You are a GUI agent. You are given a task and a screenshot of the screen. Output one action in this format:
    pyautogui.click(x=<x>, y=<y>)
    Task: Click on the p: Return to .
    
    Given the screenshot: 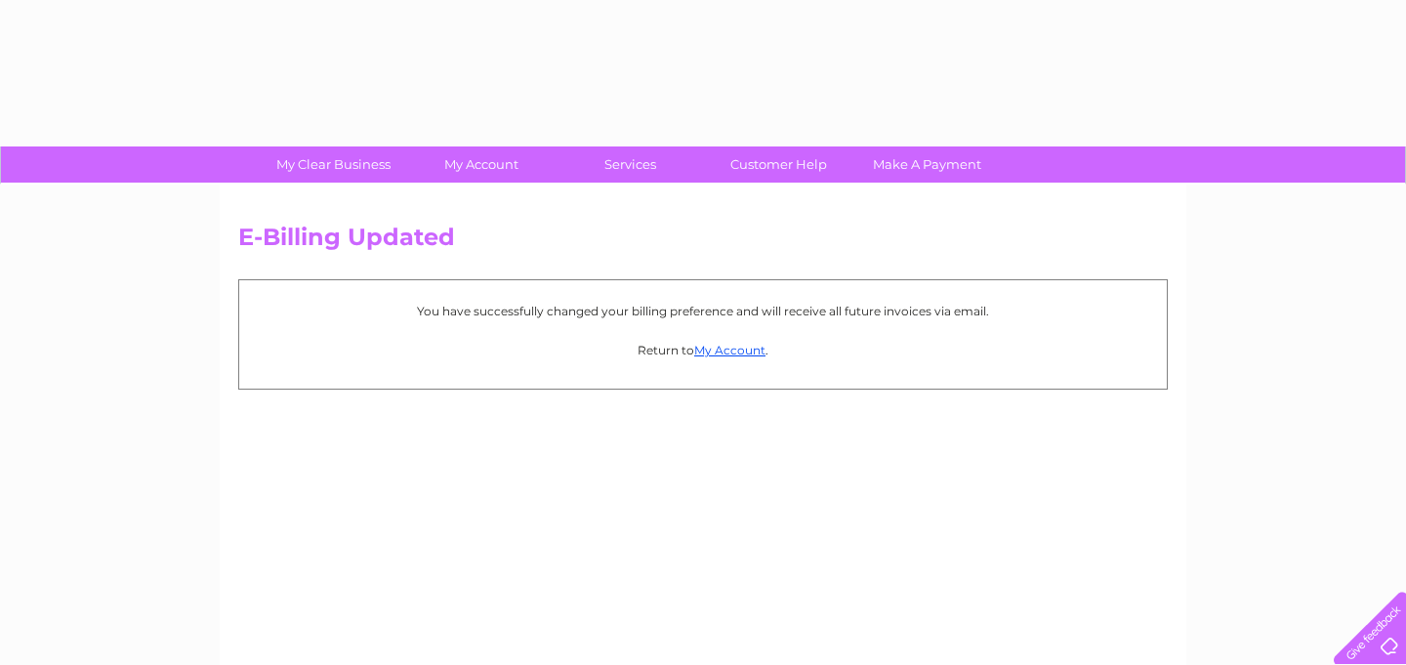 What is the action you would take?
    pyautogui.click(x=703, y=350)
    